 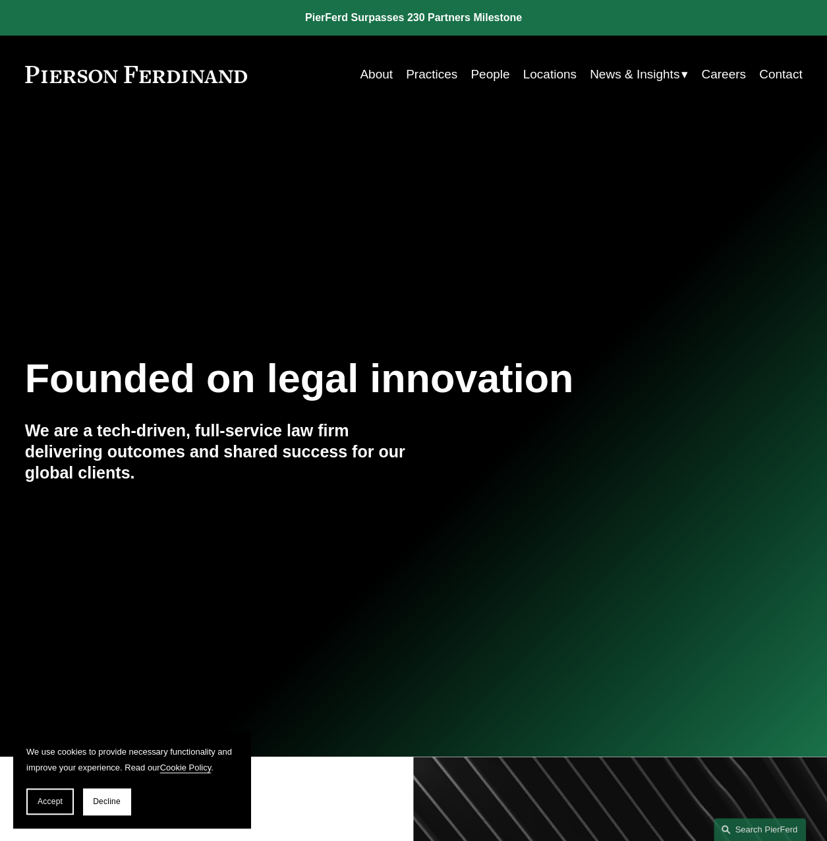 I want to click on a: Careers, so click(x=723, y=74).